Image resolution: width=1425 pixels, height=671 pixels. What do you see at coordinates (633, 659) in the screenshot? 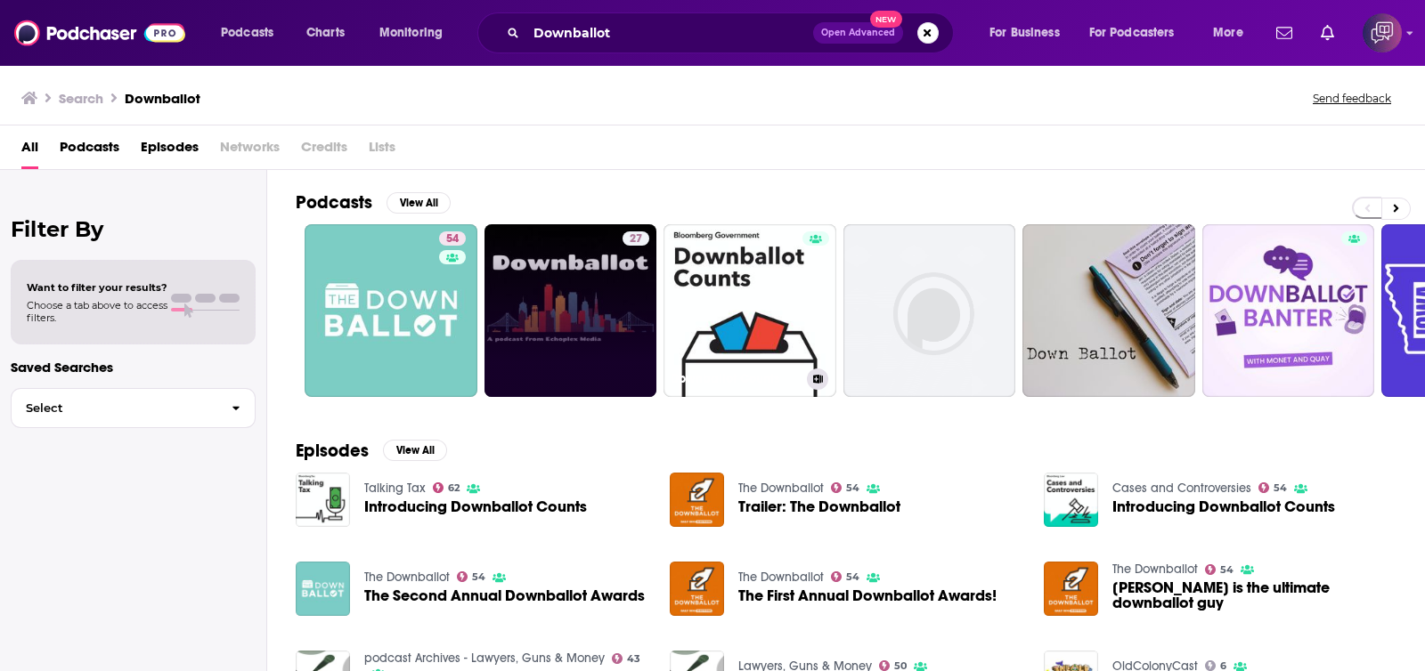
I see `span: 43` at bounding box center [633, 659].